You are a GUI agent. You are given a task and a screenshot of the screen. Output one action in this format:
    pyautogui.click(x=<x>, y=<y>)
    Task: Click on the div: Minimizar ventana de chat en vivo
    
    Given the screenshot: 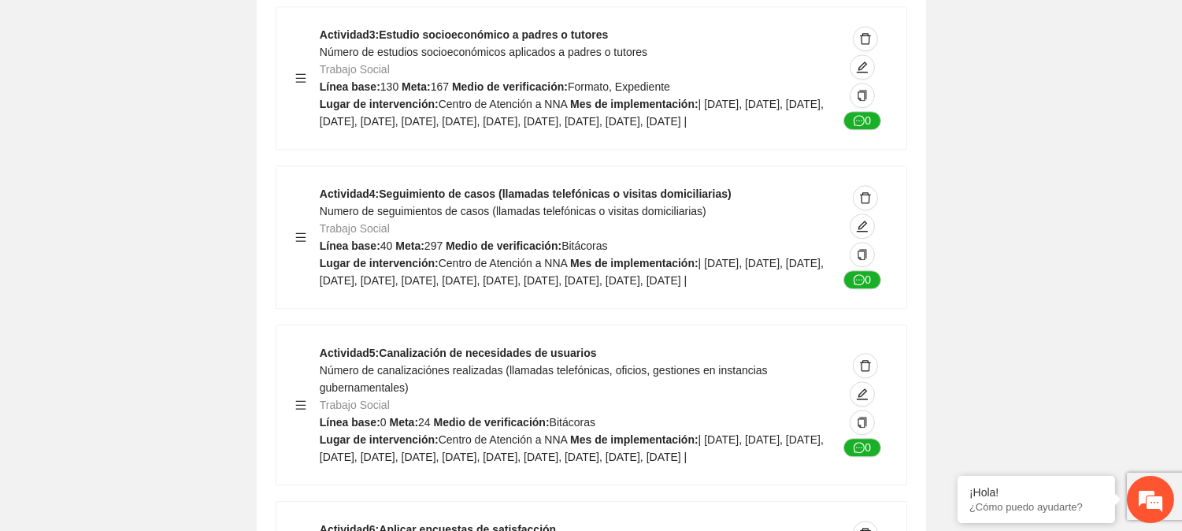 What is the action you would take?
    pyautogui.click(x=277, y=27)
    